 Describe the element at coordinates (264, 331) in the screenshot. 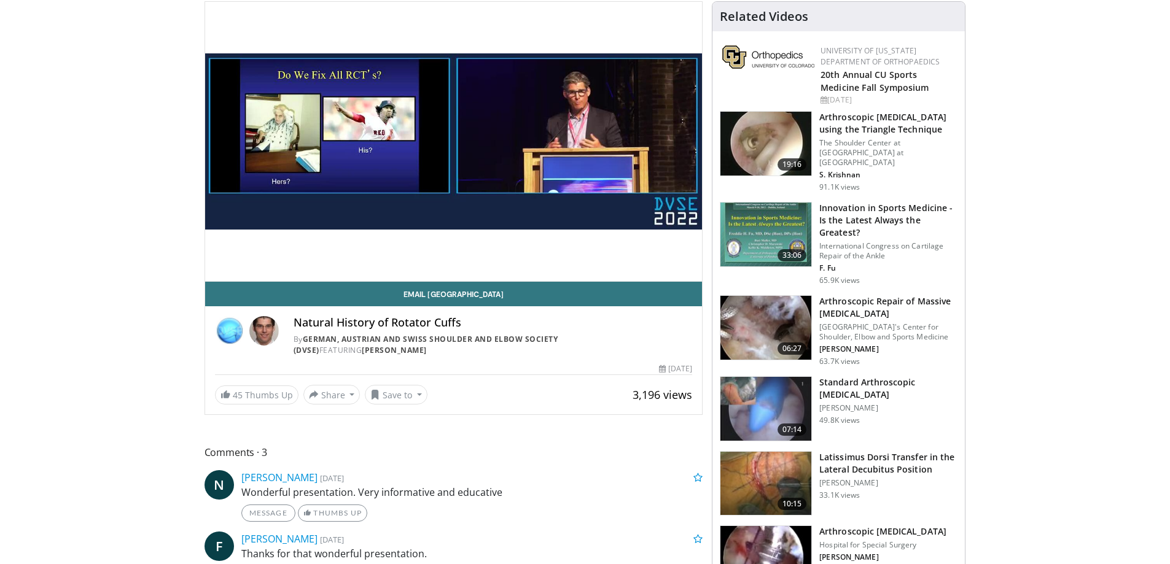

I see `img: Avatar` at that location.